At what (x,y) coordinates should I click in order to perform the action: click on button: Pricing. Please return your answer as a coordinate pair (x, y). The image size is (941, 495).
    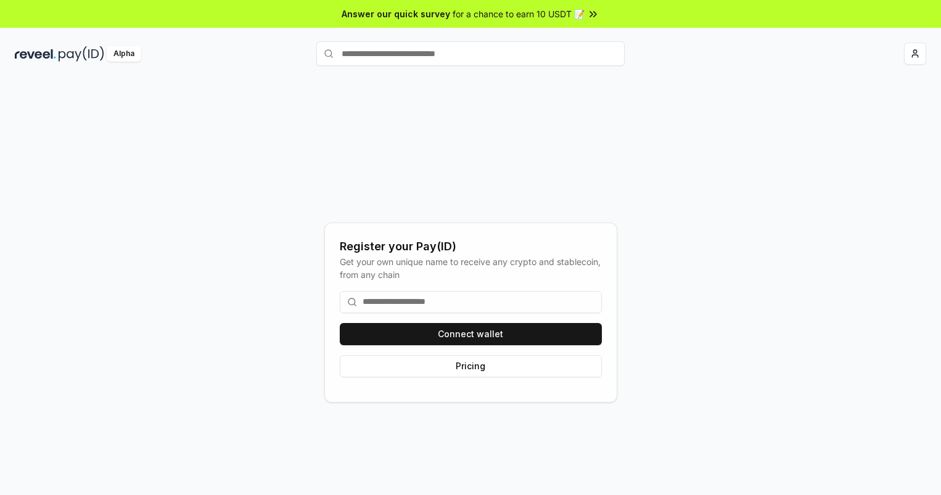
    Looking at the image, I should click on (471, 366).